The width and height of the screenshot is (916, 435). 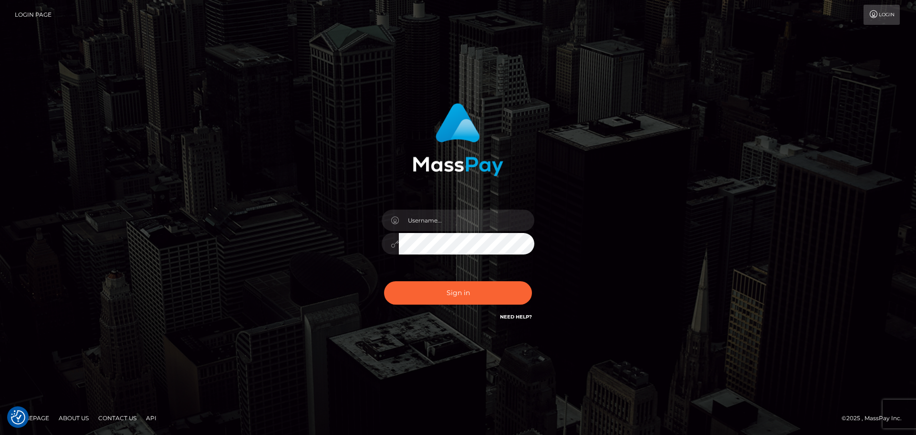 What do you see at coordinates (467, 220) in the screenshot?
I see `input: Username...` at bounding box center [467, 220].